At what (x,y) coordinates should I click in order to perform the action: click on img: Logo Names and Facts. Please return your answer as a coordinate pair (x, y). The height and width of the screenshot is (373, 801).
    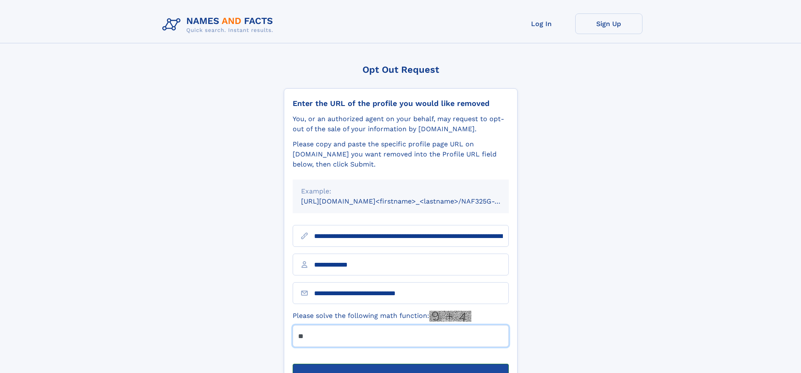
    Looking at the image, I should click on (220, 25).